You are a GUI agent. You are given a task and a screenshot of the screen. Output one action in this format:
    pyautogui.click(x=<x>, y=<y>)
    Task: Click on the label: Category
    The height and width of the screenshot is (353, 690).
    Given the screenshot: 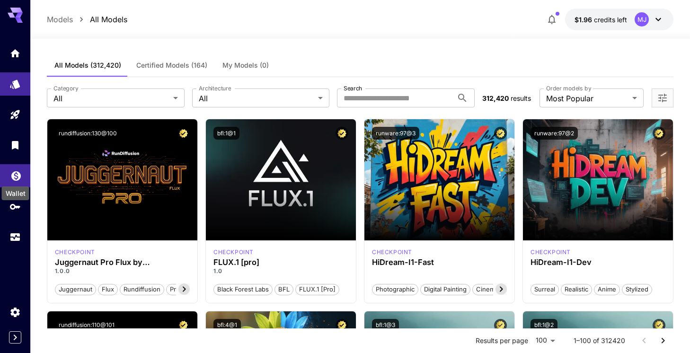 What is the action you would take?
    pyautogui.click(x=66, y=88)
    